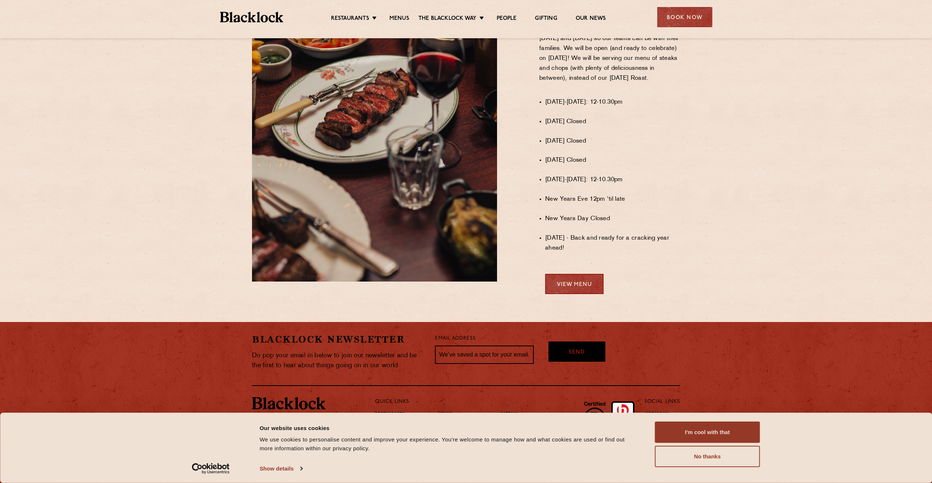 The height and width of the screenshot is (483, 932). What do you see at coordinates (281, 468) in the screenshot?
I see `a: Show details` at bounding box center [281, 468].